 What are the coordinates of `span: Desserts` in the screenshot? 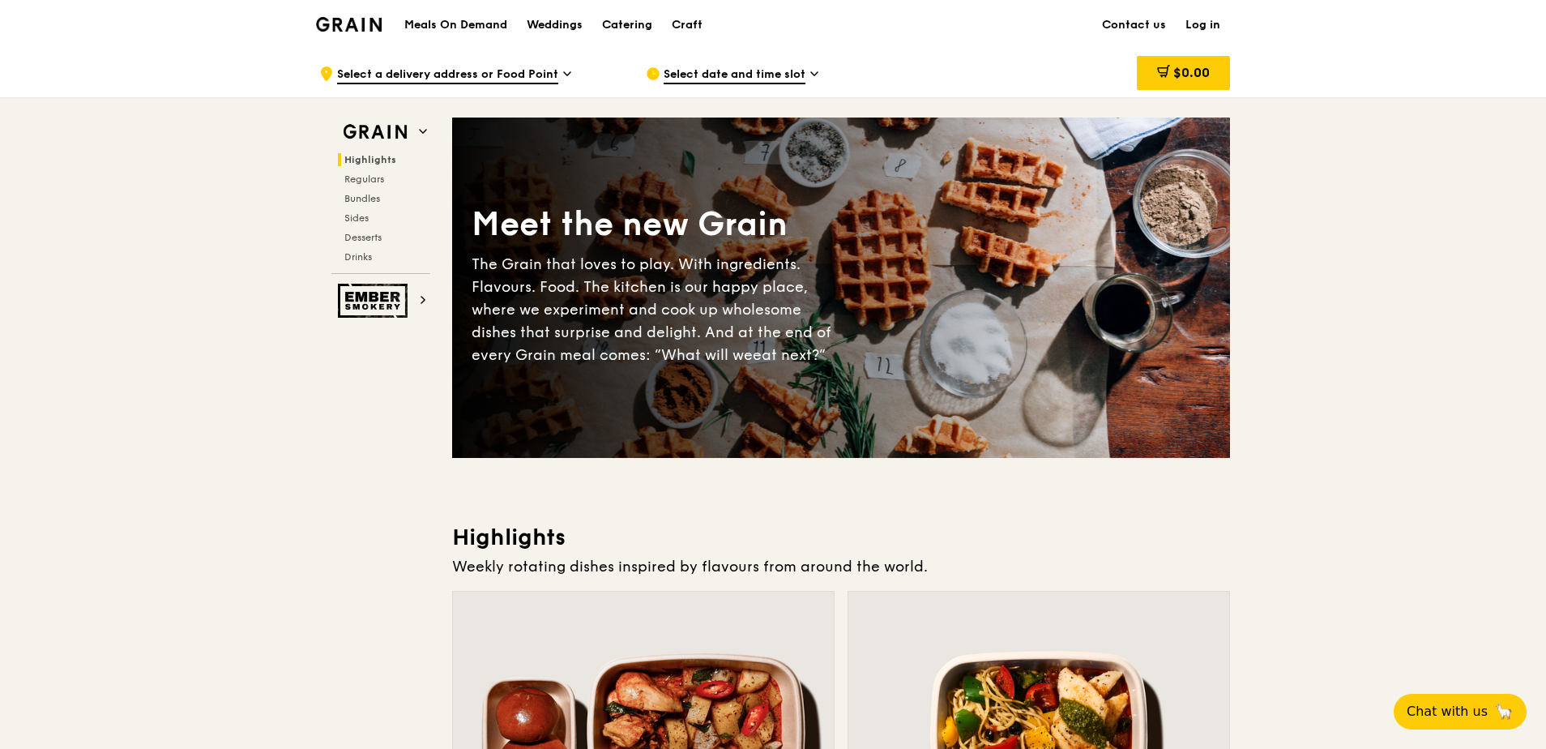 It's located at (363, 237).